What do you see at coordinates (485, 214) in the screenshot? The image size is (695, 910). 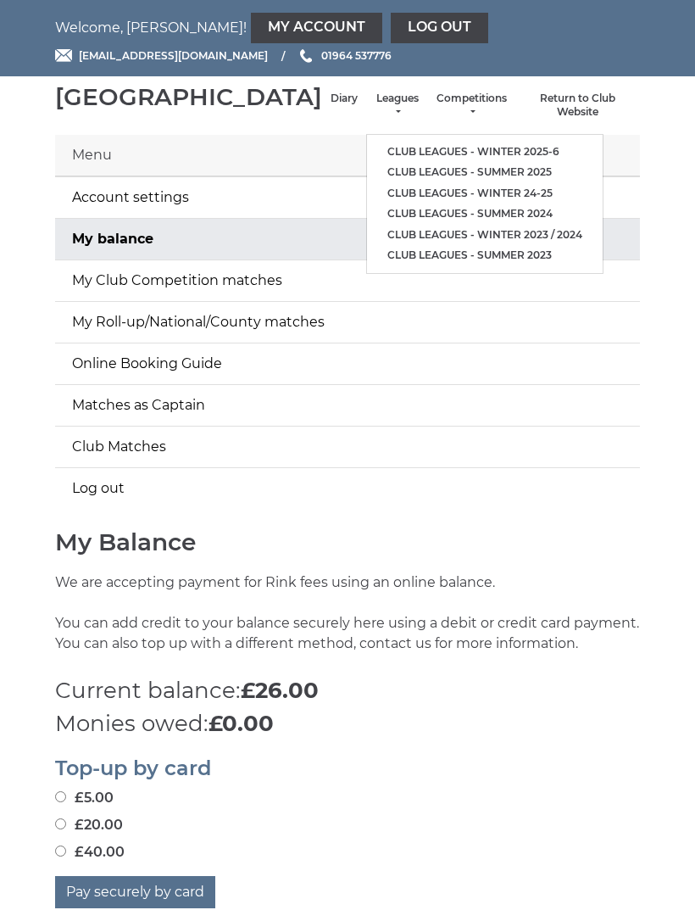 I see `a: Club leagues - Summer 2024` at bounding box center [485, 214].